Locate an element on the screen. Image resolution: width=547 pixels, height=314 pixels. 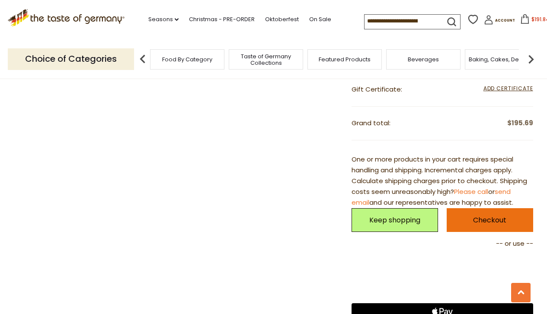
a: Featured Products is located at coordinates (345, 59).